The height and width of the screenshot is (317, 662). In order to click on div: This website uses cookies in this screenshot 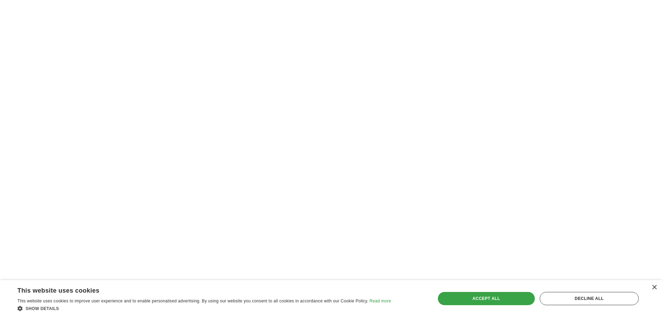, I will do `click(195, 289)`.